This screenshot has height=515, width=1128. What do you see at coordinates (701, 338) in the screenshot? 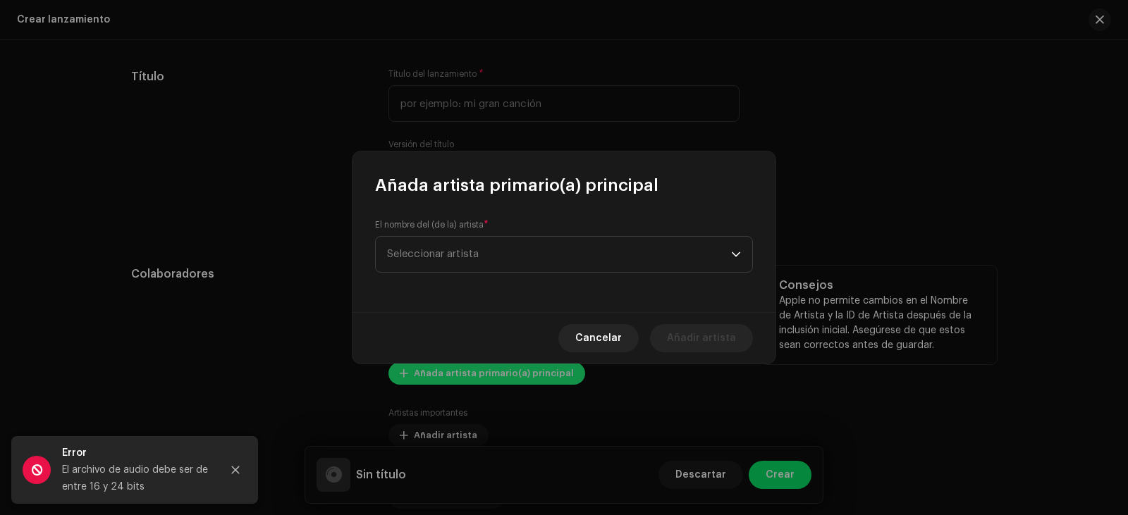
I see `span: Añadir artista` at bounding box center [701, 338].